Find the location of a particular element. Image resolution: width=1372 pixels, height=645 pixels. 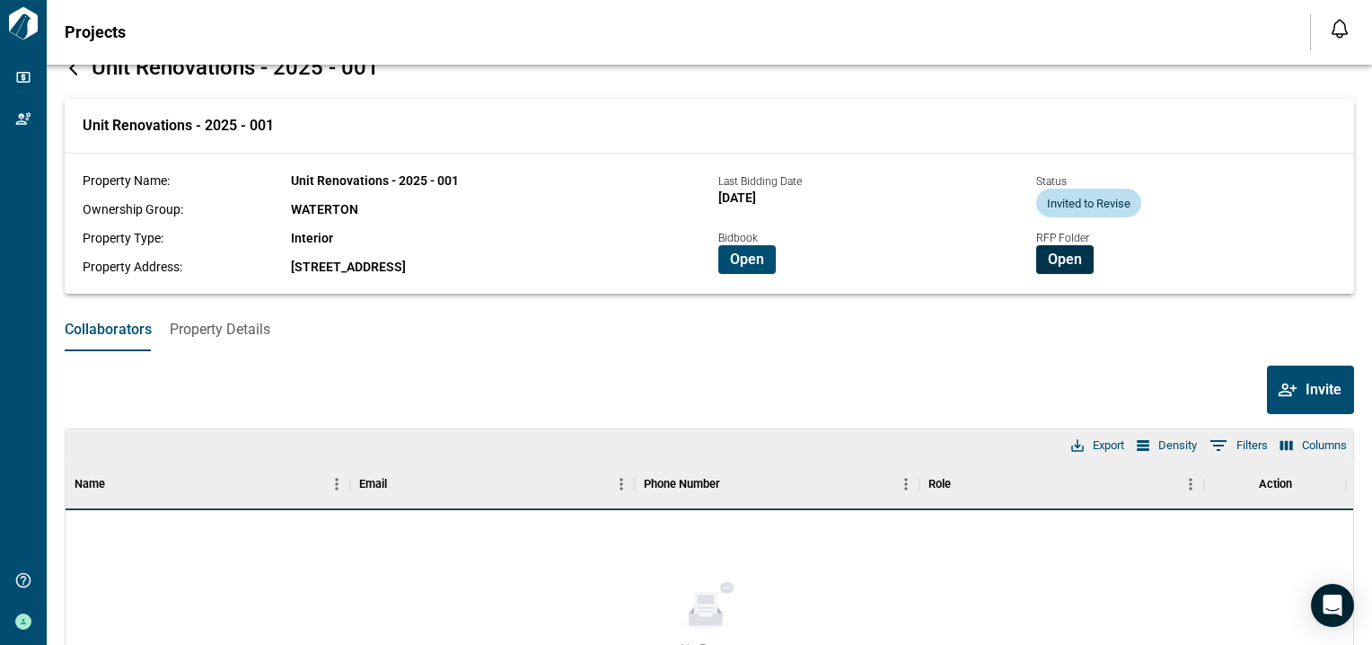

span: Invited to Revise is located at coordinates (1088, 203).